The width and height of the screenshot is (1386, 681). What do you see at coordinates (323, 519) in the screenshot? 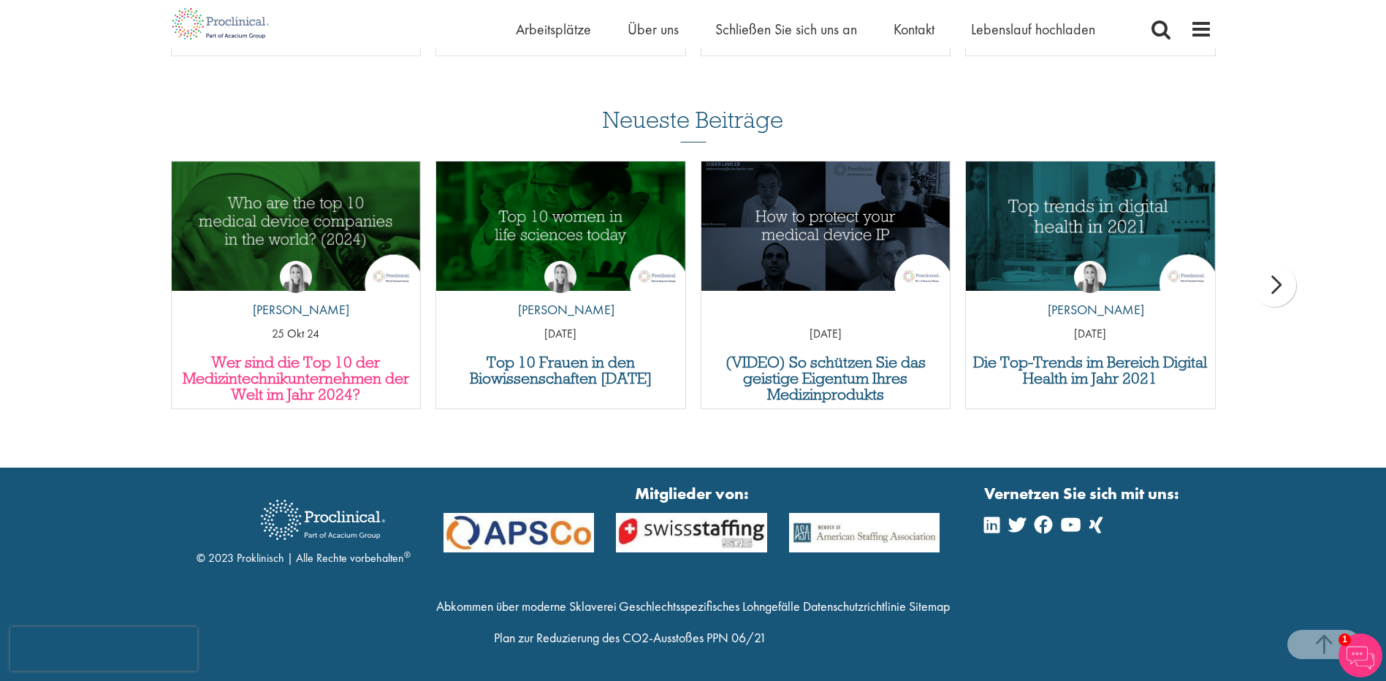
I see `img: Proklinische Rekrutierung` at bounding box center [323, 519].